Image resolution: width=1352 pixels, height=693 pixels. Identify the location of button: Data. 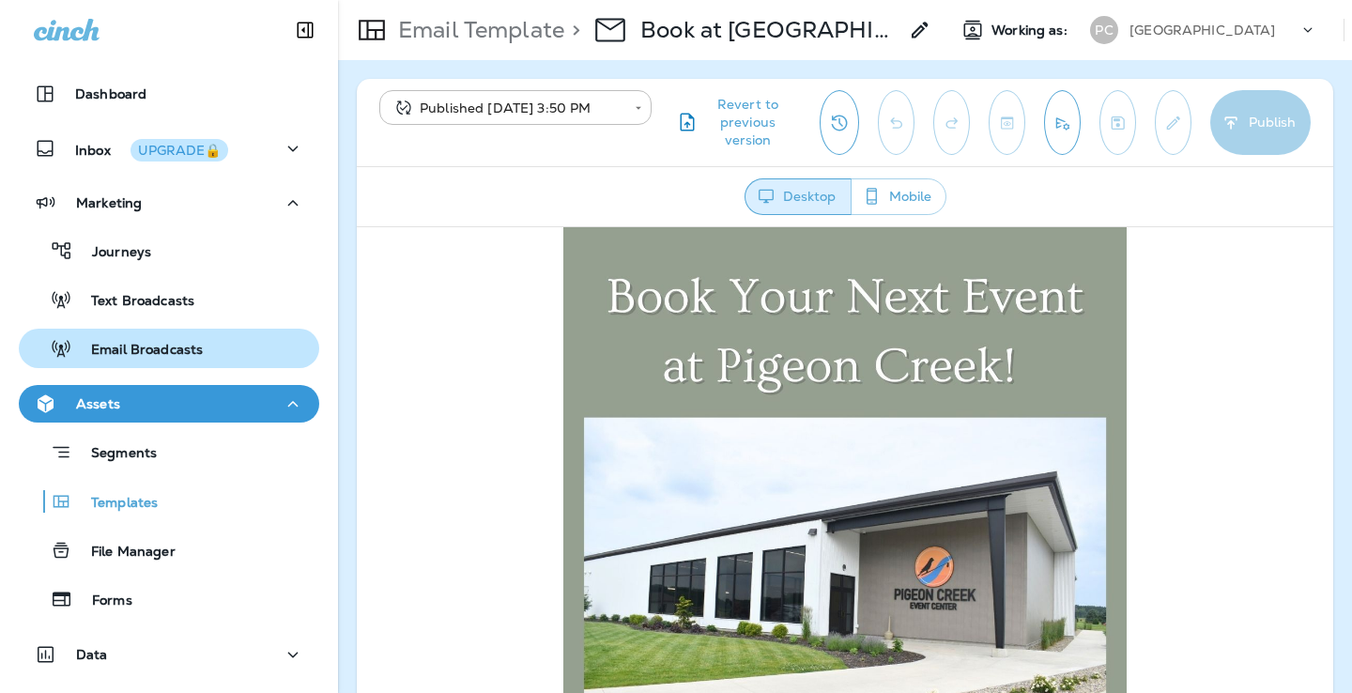
(169, 655).